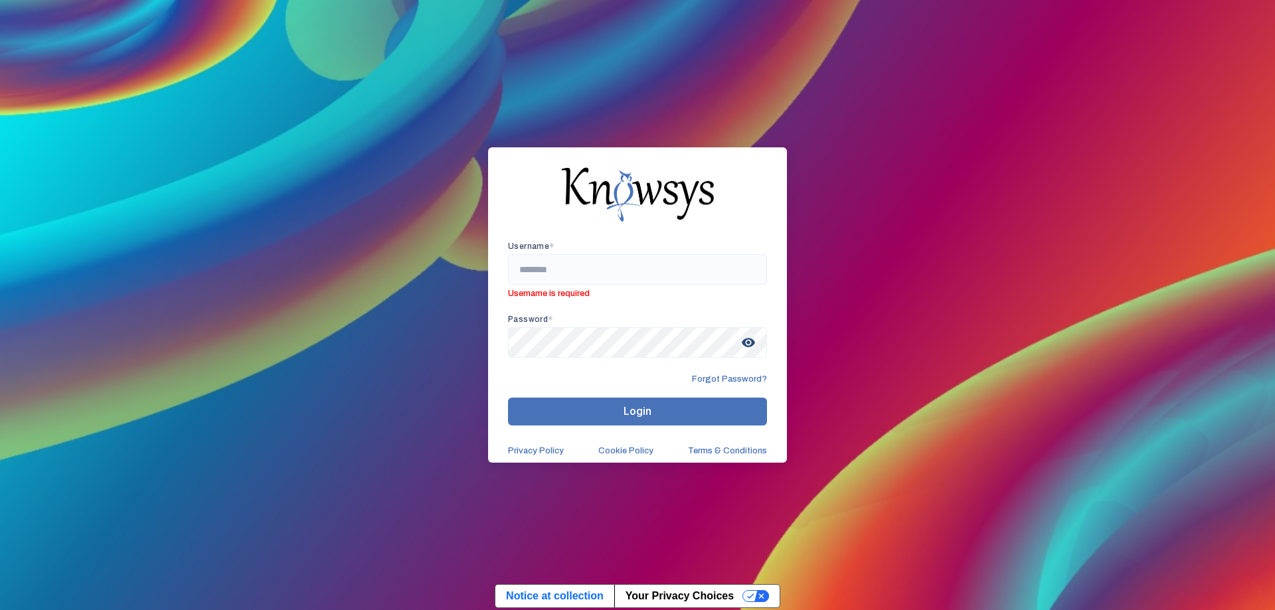  Describe the element at coordinates (536, 451) in the screenshot. I see `a: Privacy Policy` at that location.